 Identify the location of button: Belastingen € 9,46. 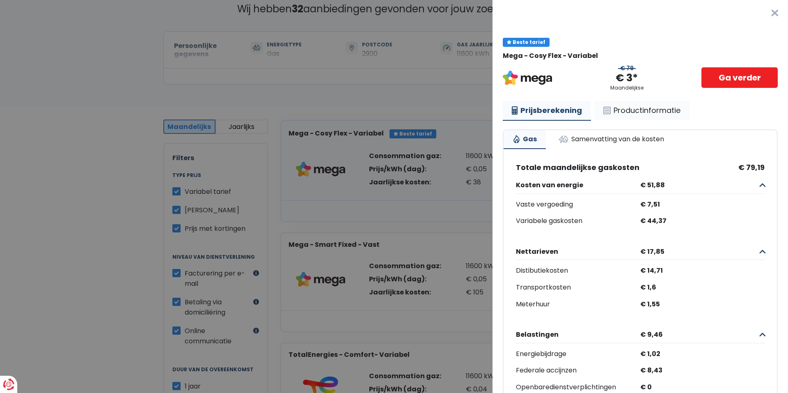
(640, 335).